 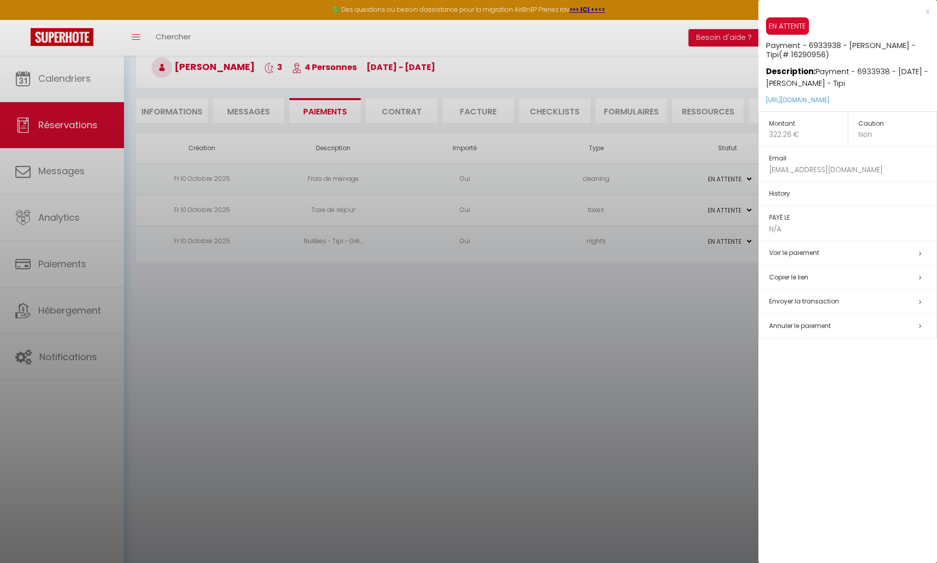 I want to click on h5: Montant, so click(x=809, y=124).